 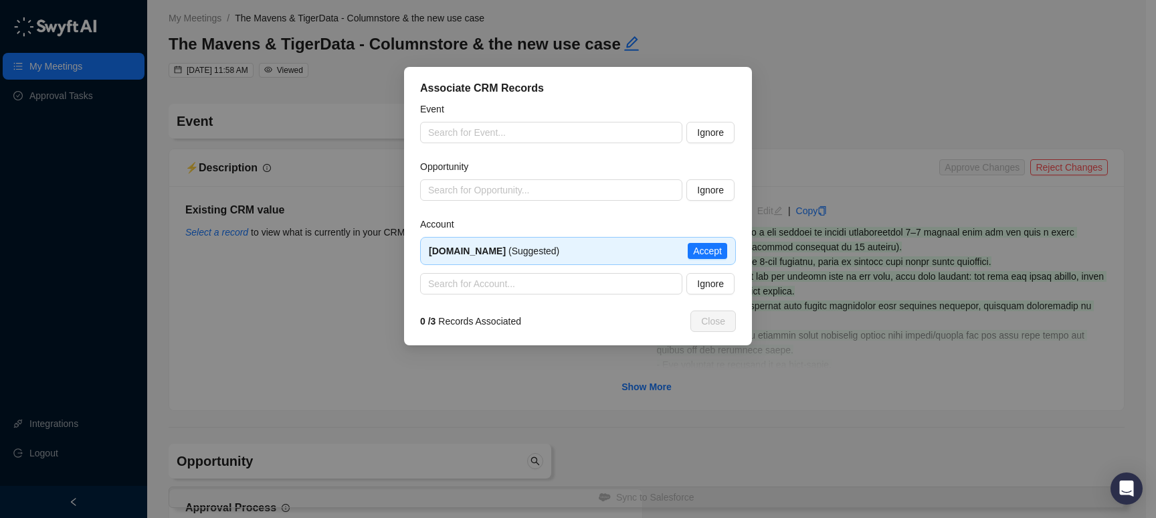 I want to click on span: Accept, so click(x=707, y=251).